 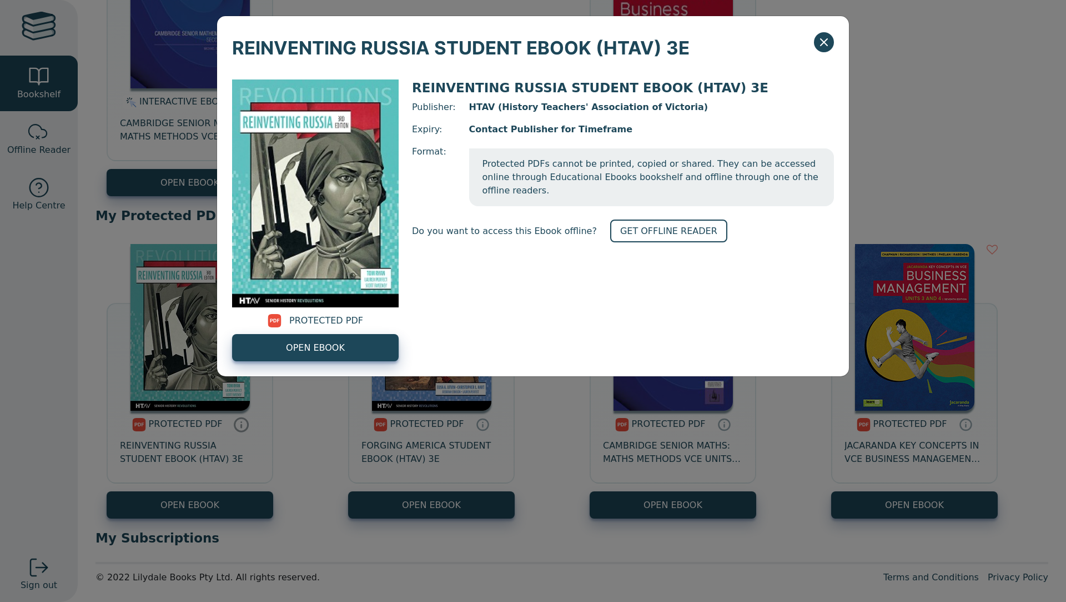 I want to click on span: Contact Publisher for Timeframe, so click(x=652, y=129).